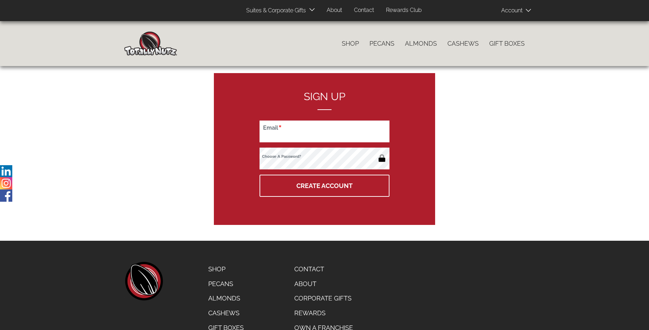  I want to click on a: Gift Boxes, so click(507, 44).